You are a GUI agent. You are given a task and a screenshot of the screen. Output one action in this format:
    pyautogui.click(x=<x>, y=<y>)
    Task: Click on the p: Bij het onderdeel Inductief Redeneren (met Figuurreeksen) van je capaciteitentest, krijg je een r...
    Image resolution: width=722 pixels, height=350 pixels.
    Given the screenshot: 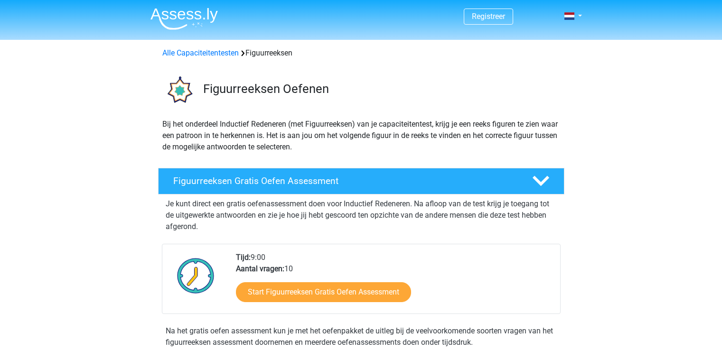 What is the action you would take?
    pyautogui.click(x=361, y=136)
    